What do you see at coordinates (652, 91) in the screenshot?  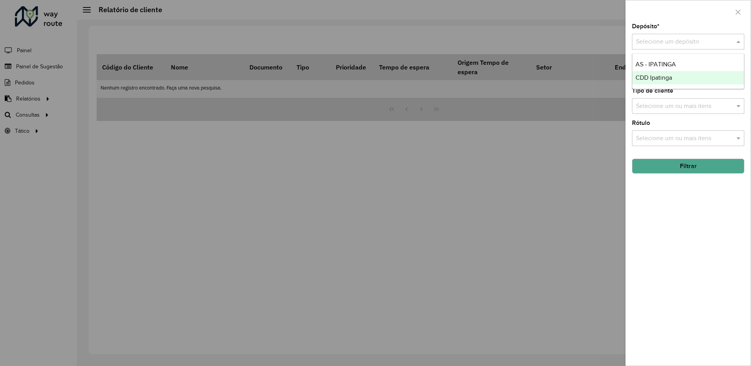 I see `label: Tipo de cliente` at bounding box center [652, 91].